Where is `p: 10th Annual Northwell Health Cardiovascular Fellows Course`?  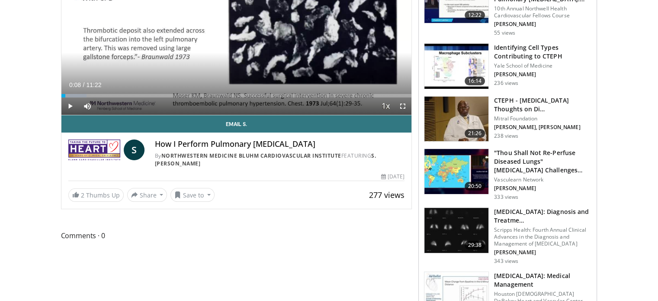
p: 10th Annual Northwell Health Cardiovascular Fellows Course is located at coordinates (542, 12).